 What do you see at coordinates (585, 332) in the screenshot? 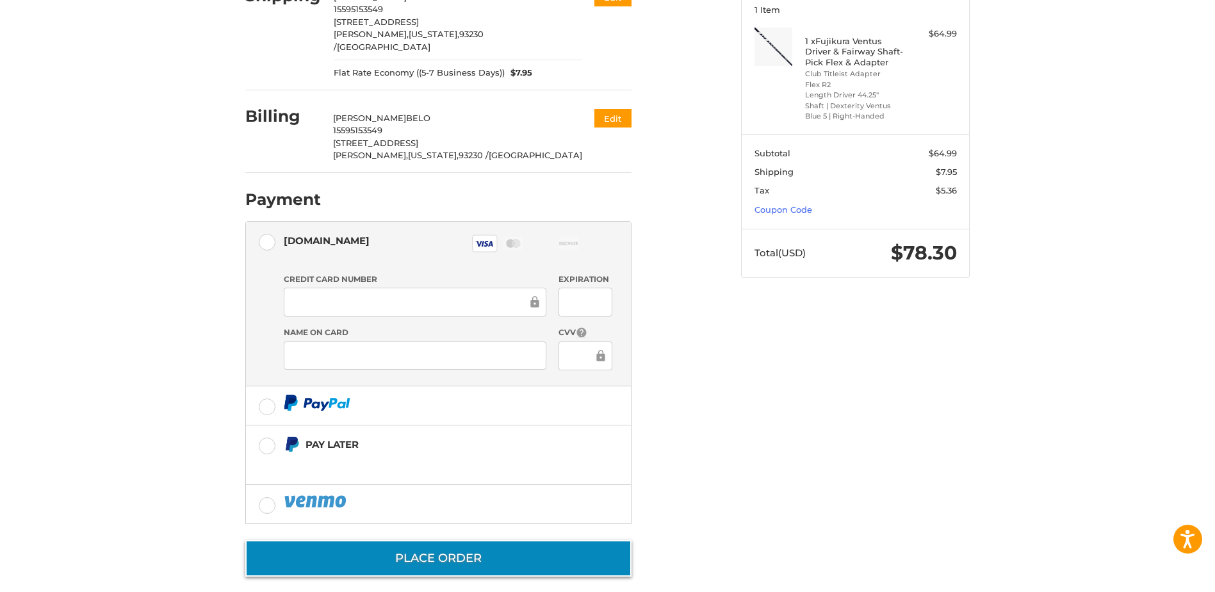
I see `label: CVV` at bounding box center [585, 332].